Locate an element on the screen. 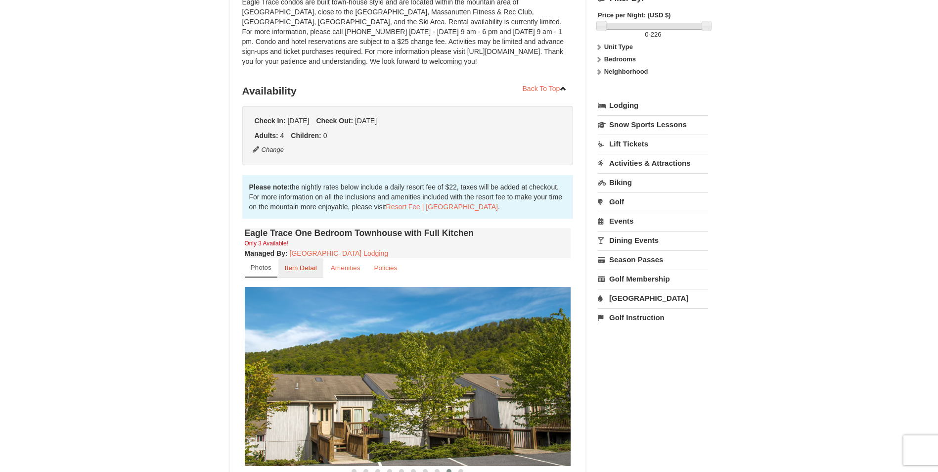  a: Back To Top is located at coordinates (545, 89).